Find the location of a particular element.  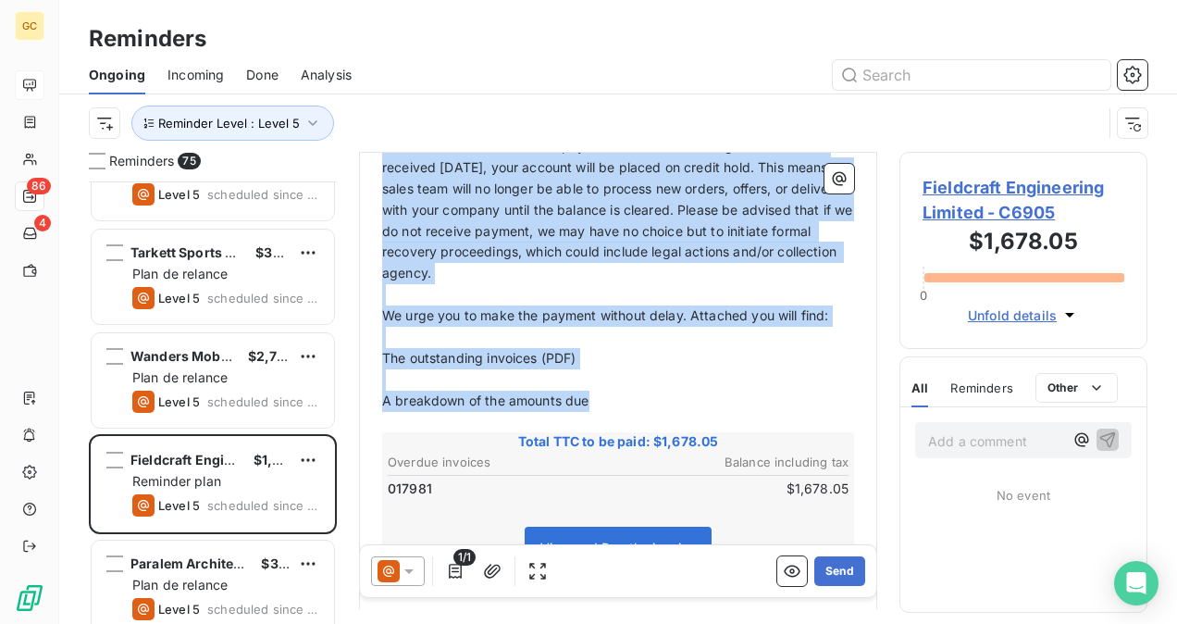

span: Fieldcraft Engineering Limited - C6905 is located at coordinates (1024, 200).